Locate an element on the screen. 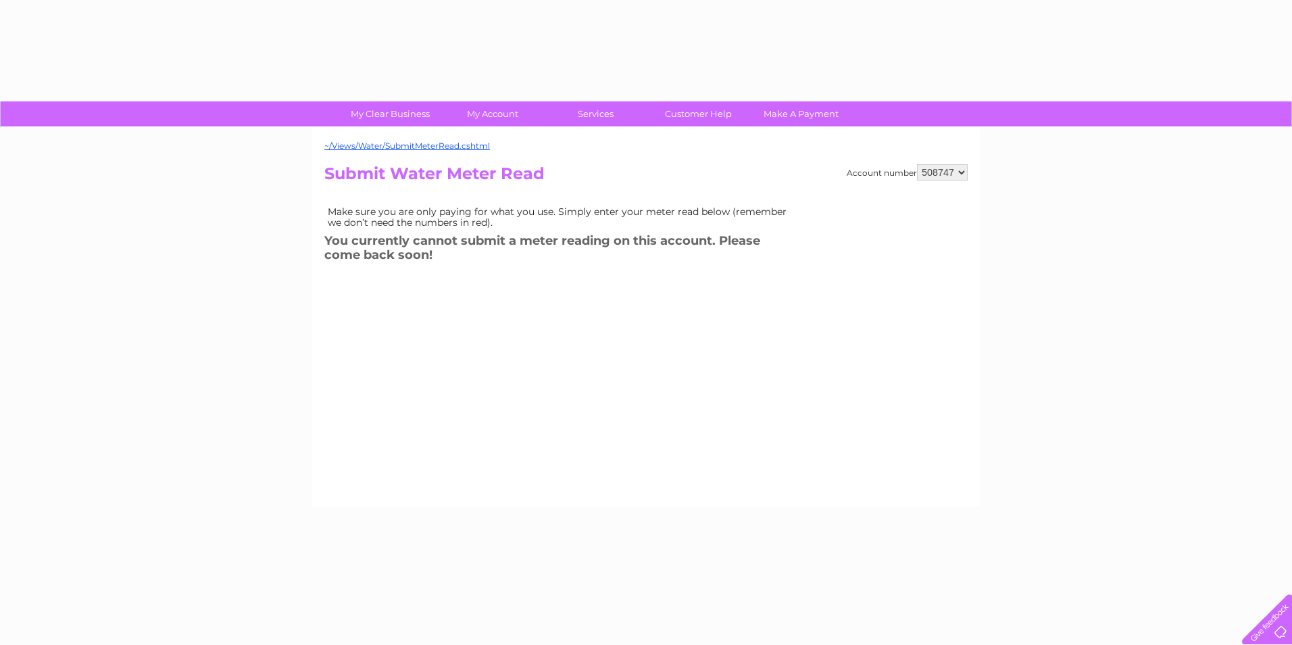 The height and width of the screenshot is (645, 1292). h3: You currently cannot submit a meter reading on this account. Please come back soon! is located at coordinates (561, 249).